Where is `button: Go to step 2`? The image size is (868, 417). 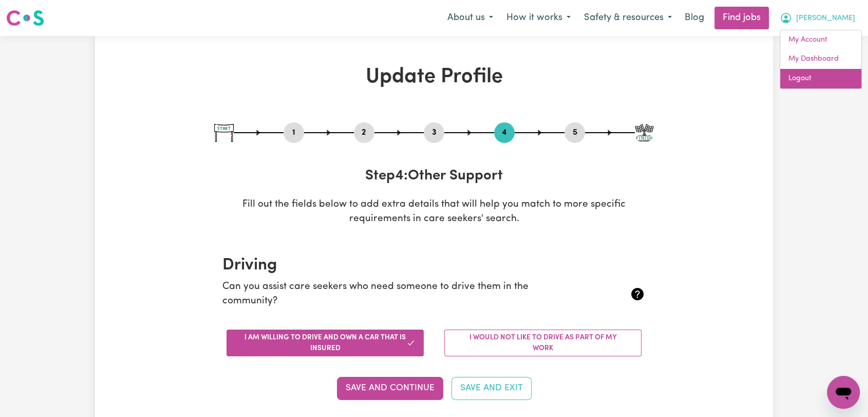 button: Go to step 2 is located at coordinates (364, 133).